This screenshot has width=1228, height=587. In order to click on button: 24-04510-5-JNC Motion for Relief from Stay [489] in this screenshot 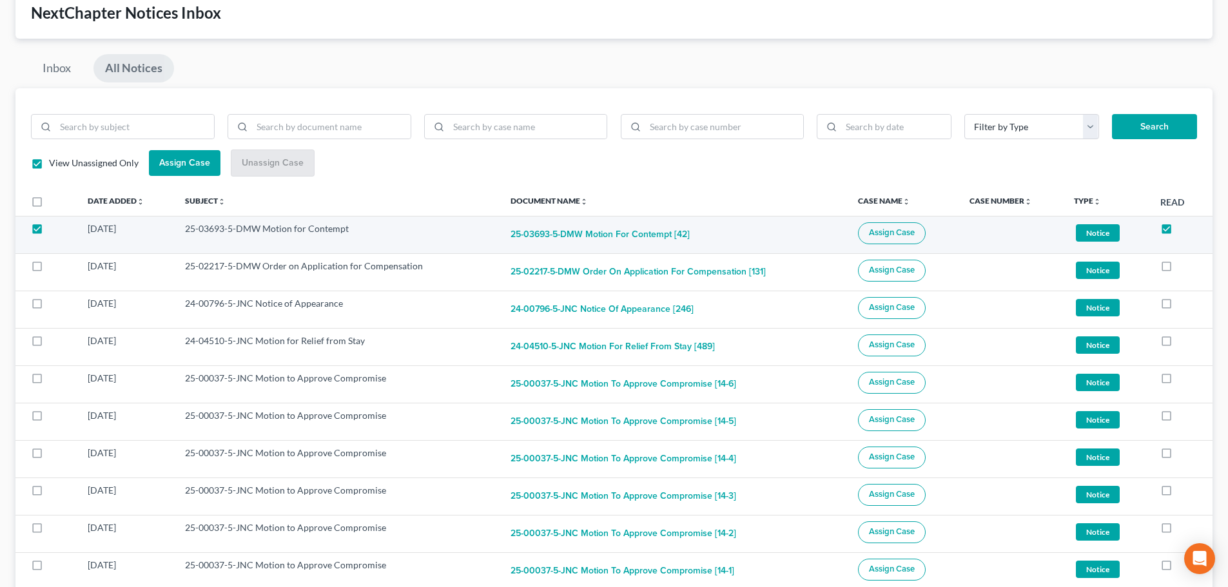, I will do `click(613, 348)`.